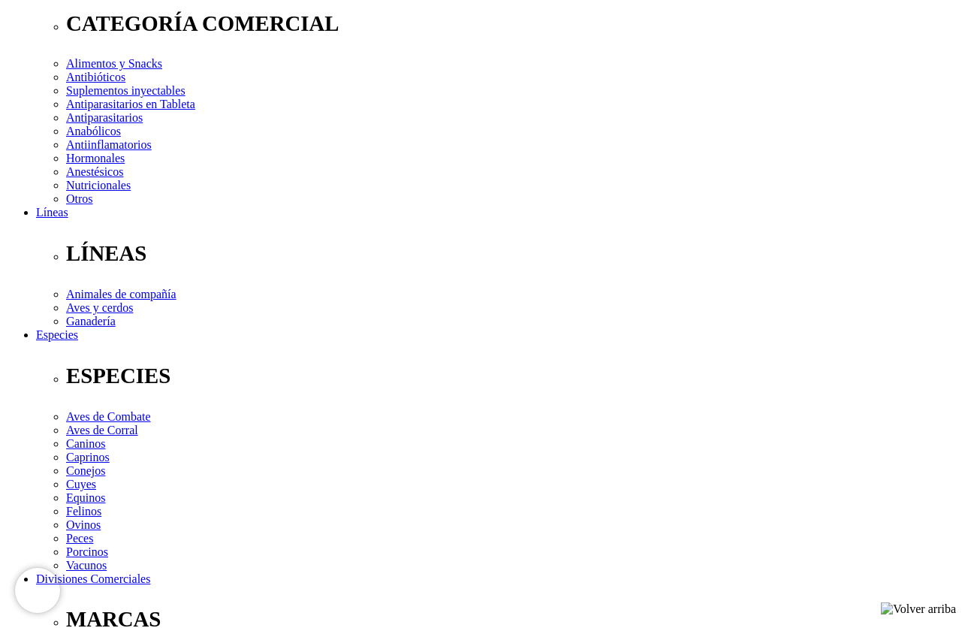 The height and width of the screenshot is (628, 968). What do you see at coordinates (919, 609) in the screenshot?
I see `img: Volver arriba` at bounding box center [919, 609].